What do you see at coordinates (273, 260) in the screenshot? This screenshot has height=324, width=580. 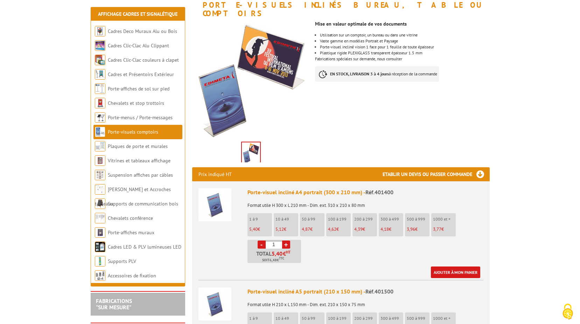 I see `span: 6,48` at bounding box center [273, 260].